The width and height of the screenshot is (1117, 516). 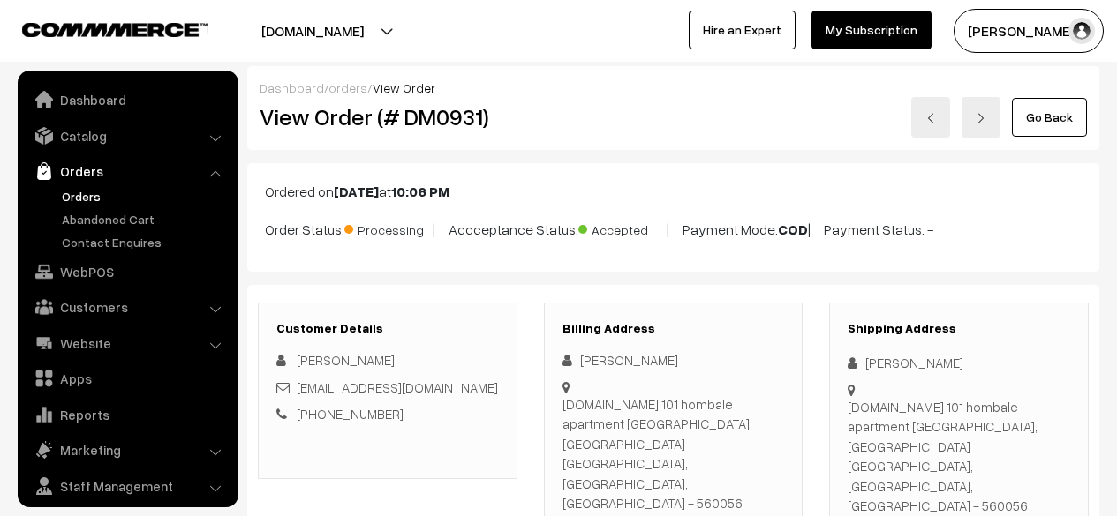 What do you see at coordinates (387, 328) in the screenshot?
I see `h3: Customer Details` at bounding box center [387, 328].